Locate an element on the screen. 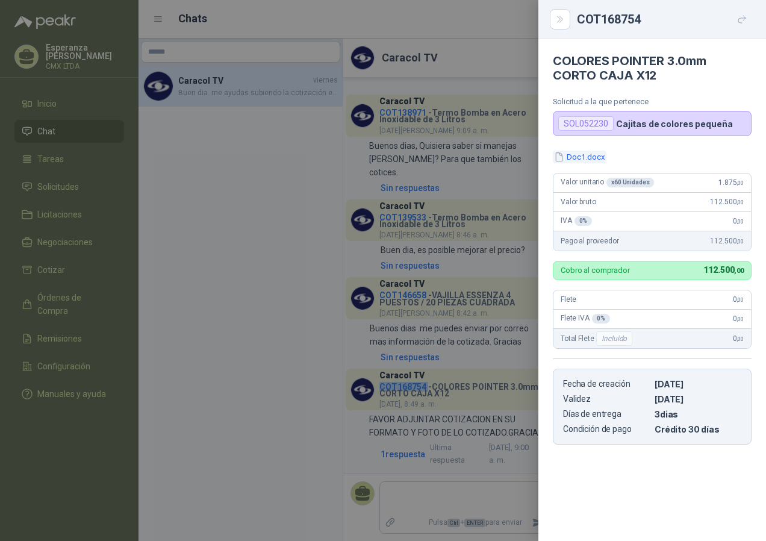 The width and height of the screenshot is (766, 541). p: Condición de pago is located at coordinates (606, 429).